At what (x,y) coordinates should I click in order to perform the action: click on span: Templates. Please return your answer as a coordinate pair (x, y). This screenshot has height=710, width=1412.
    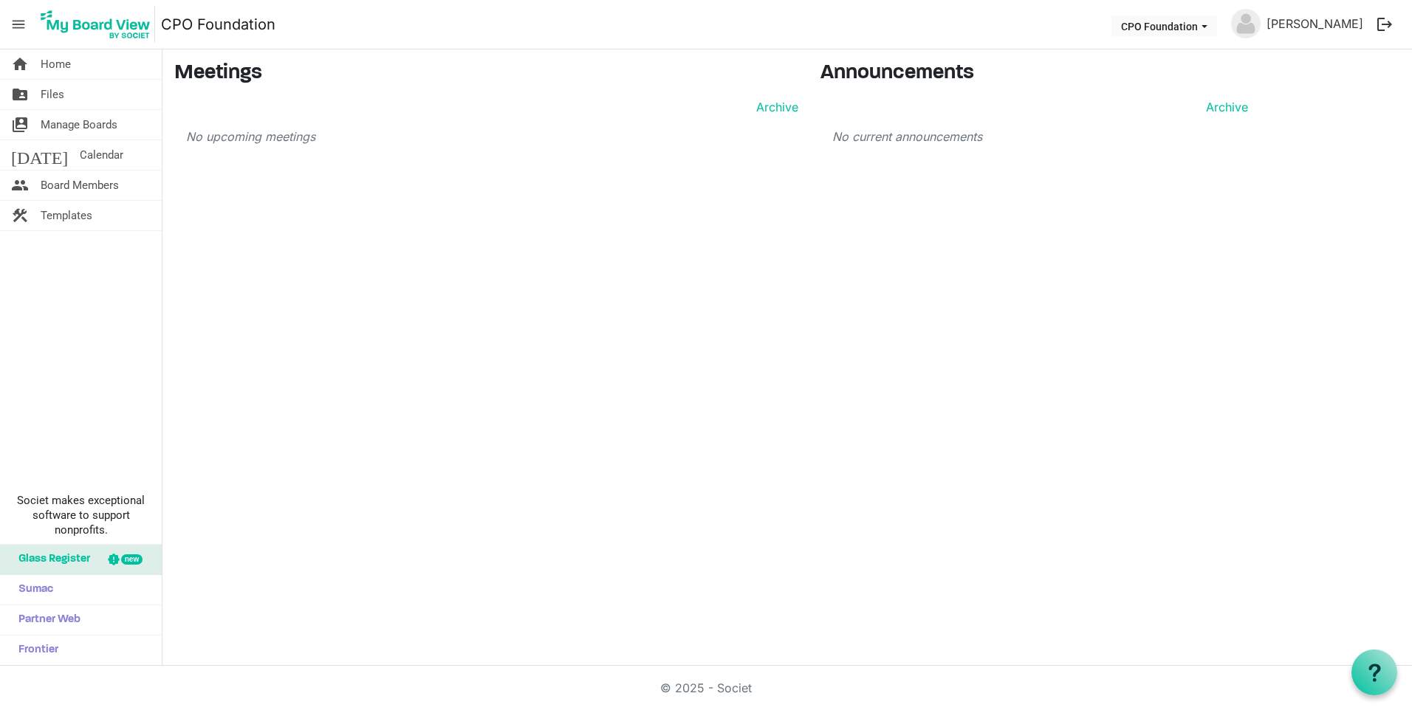
    Looking at the image, I should click on (66, 216).